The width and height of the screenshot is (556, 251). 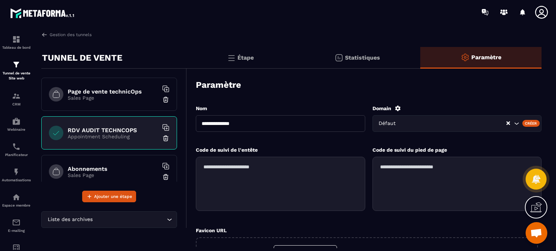 I want to click on a: formationformationTableau de bord, so click(x=16, y=42).